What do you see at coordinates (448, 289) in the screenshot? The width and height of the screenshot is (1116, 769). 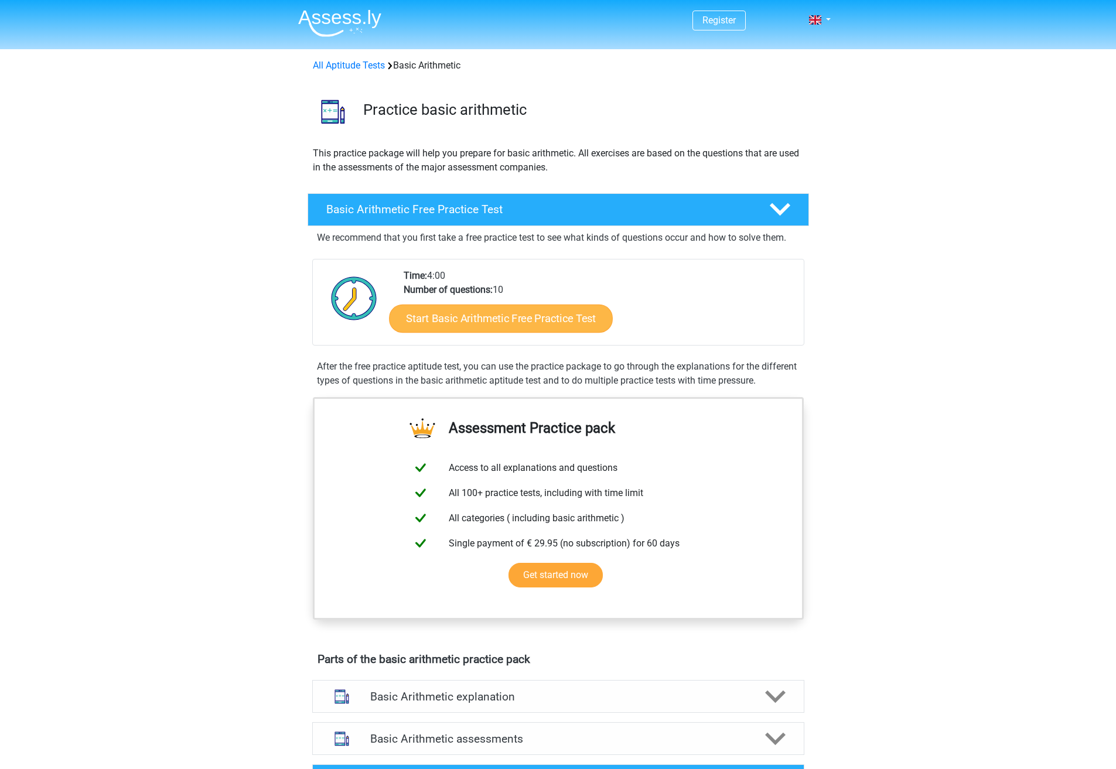 I see `b: Number of questions:` at bounding box center [448, 289].